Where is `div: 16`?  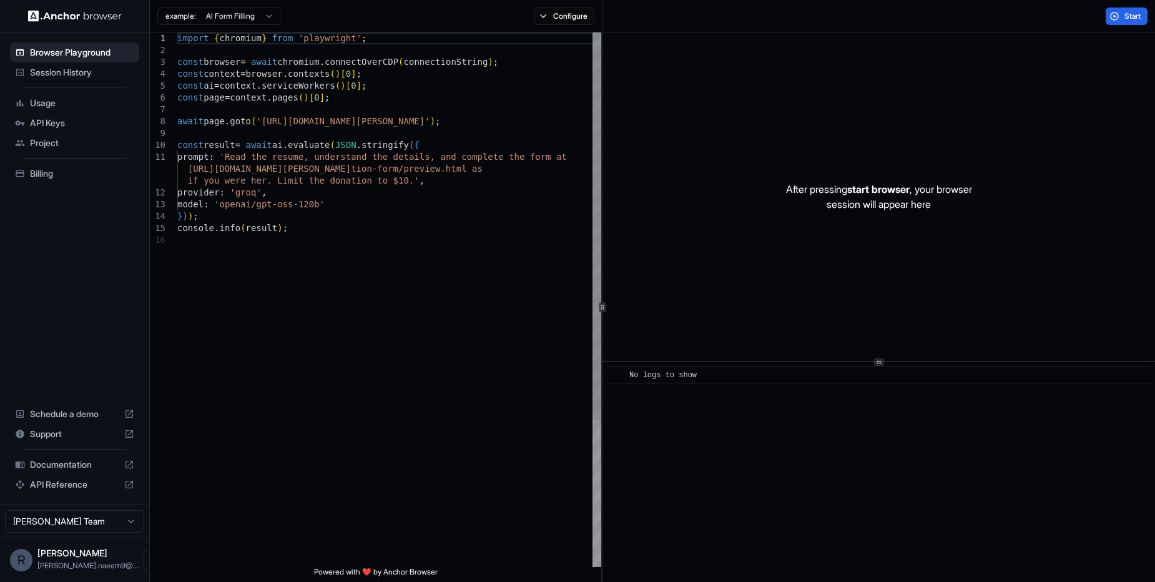
div: 16 is located at coordinates (157, 240).